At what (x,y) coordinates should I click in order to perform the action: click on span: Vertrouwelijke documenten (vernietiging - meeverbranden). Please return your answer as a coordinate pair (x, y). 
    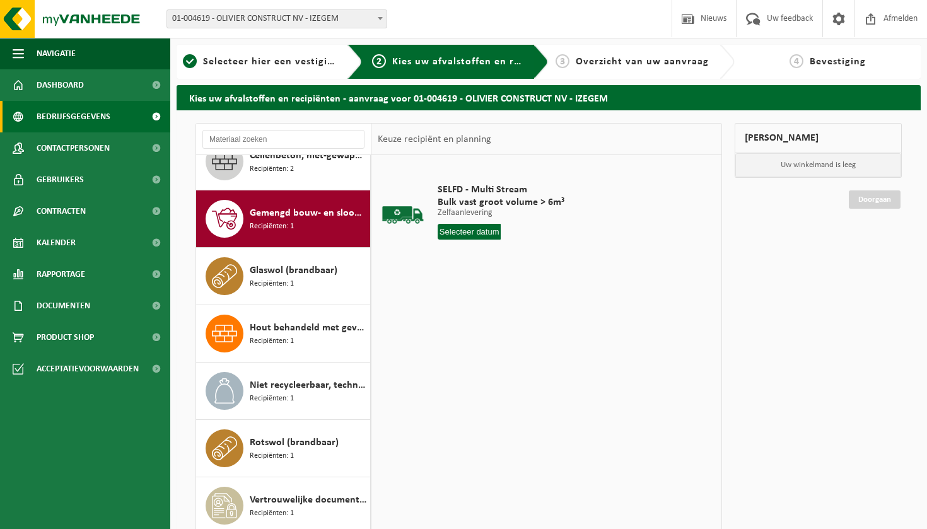
    Looking at the image, I should click on (308, 500).